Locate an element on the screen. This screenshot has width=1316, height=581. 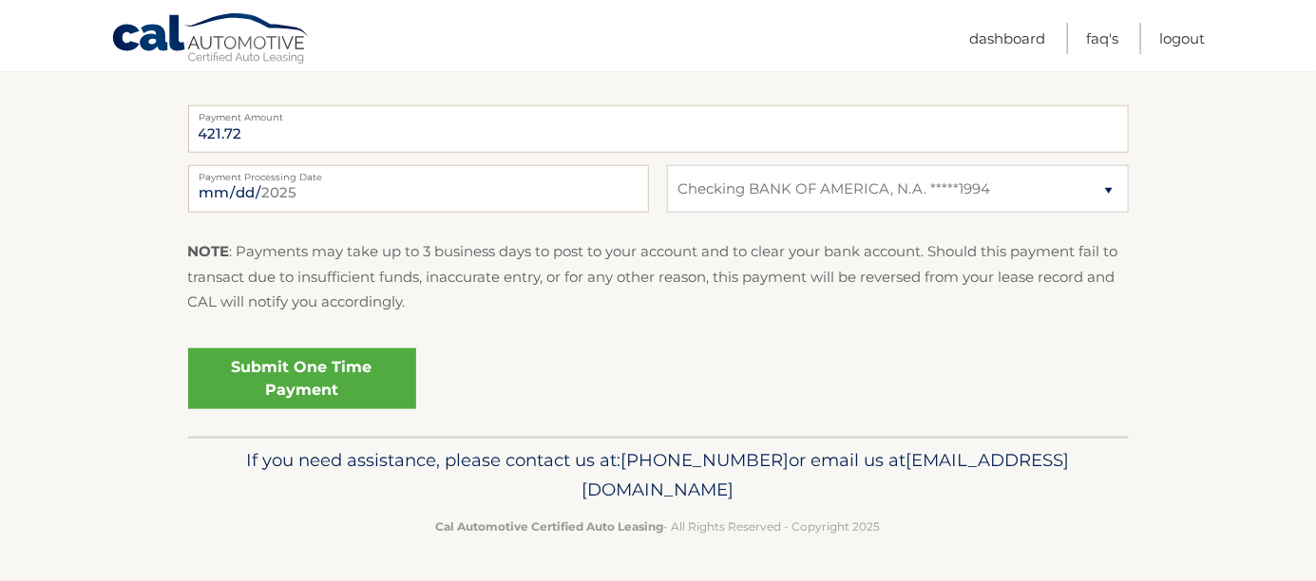
a: Cal Automotive is located at coordinates (211, 40).